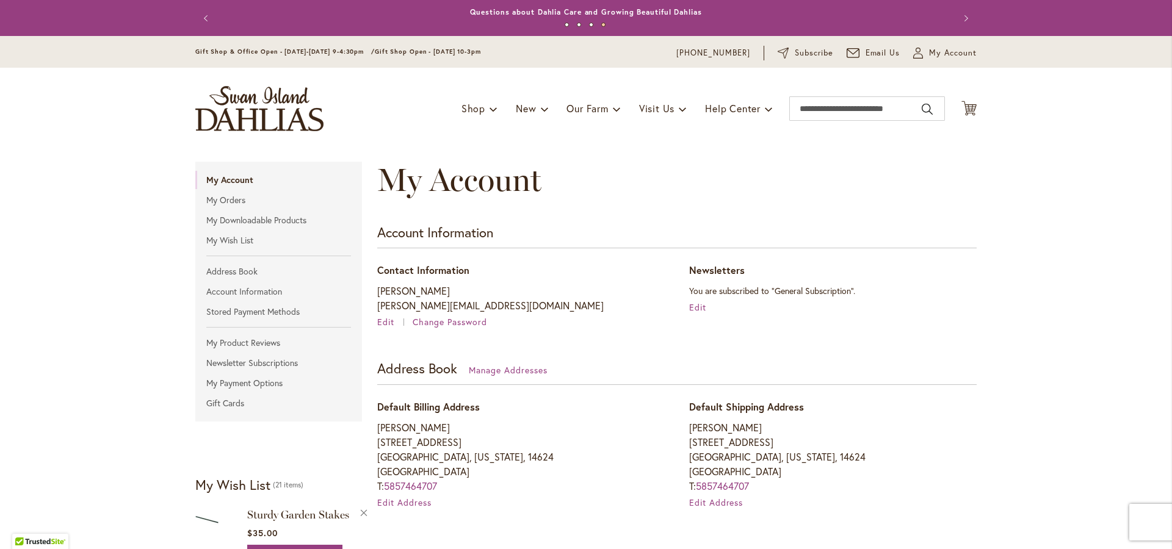  Describe the element at coordinates (208, 18) in the screenshot. I see `button: Previous` at that location.